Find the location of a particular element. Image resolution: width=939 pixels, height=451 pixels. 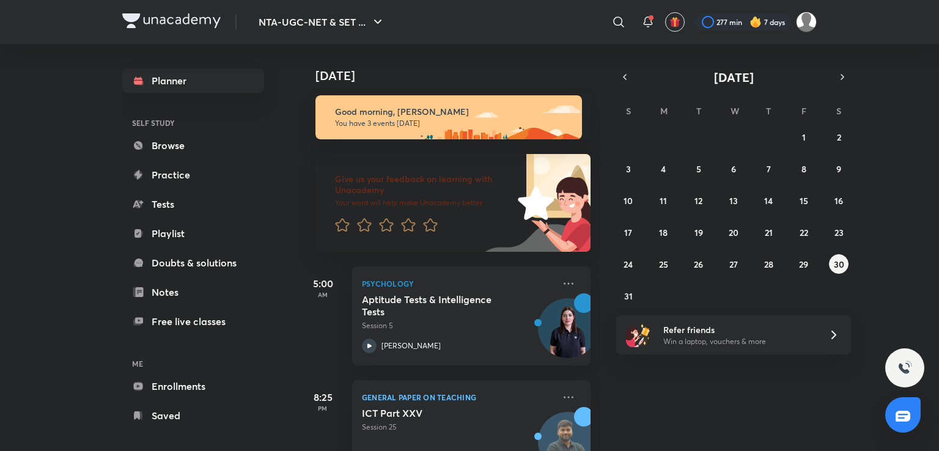

img: avatar is located at coordinates (675, 22).